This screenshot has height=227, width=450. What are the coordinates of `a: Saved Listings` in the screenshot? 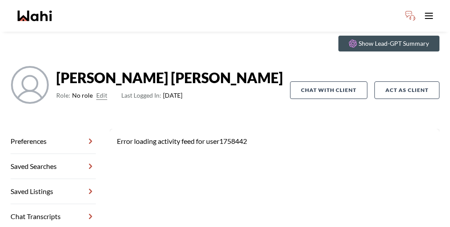 It's located at (53, 191).